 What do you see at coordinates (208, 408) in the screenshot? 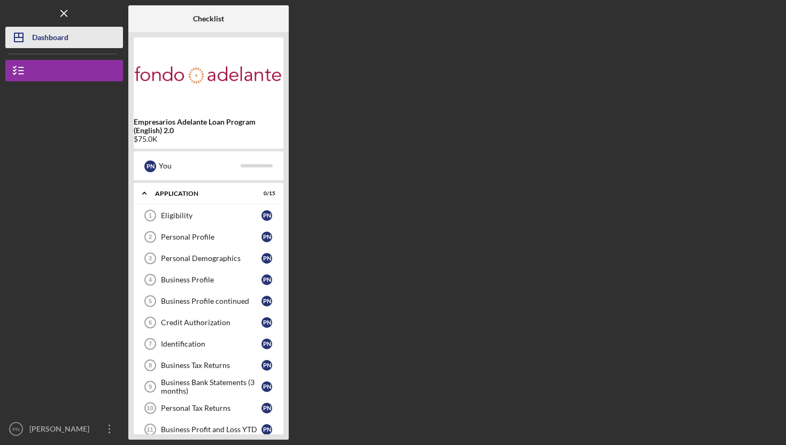
I see `a: 10Personal Tax ReturnsPN` at bounding box center [208, 408].